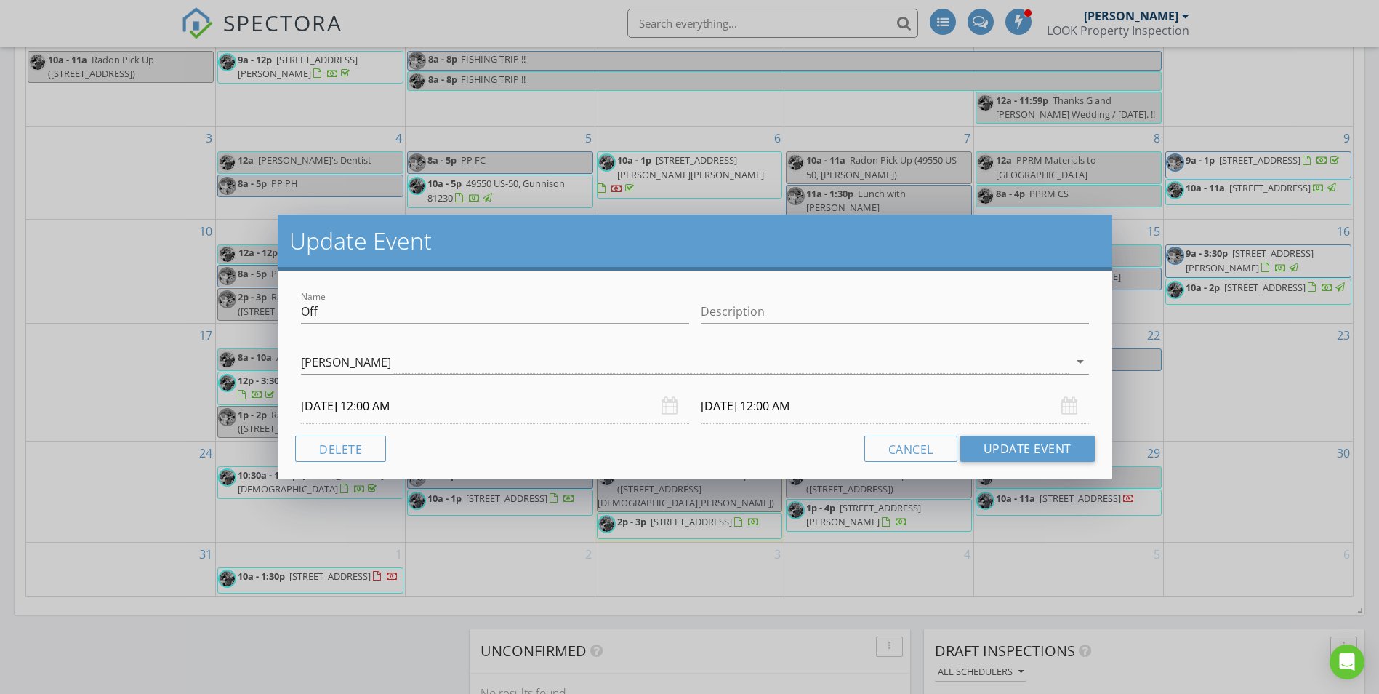 The width and height of the screenshot is (1379, 694). What do you see at coordinates (1027, 449) in the screenshot?
I see `button: Update Event` at bounding box center [1027, 449].